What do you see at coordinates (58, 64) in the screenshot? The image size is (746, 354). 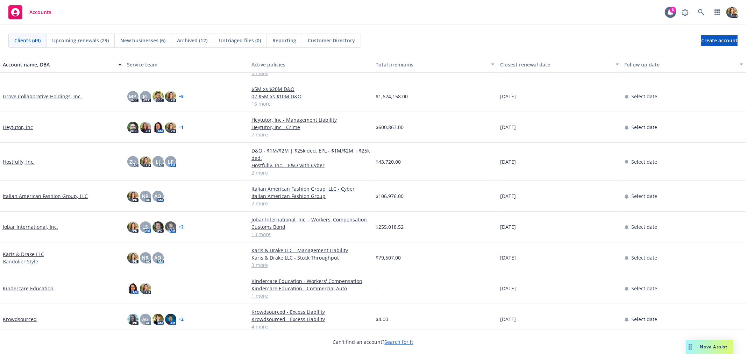 I see `div: Account name, DBA` at bounding box center [58, 64].